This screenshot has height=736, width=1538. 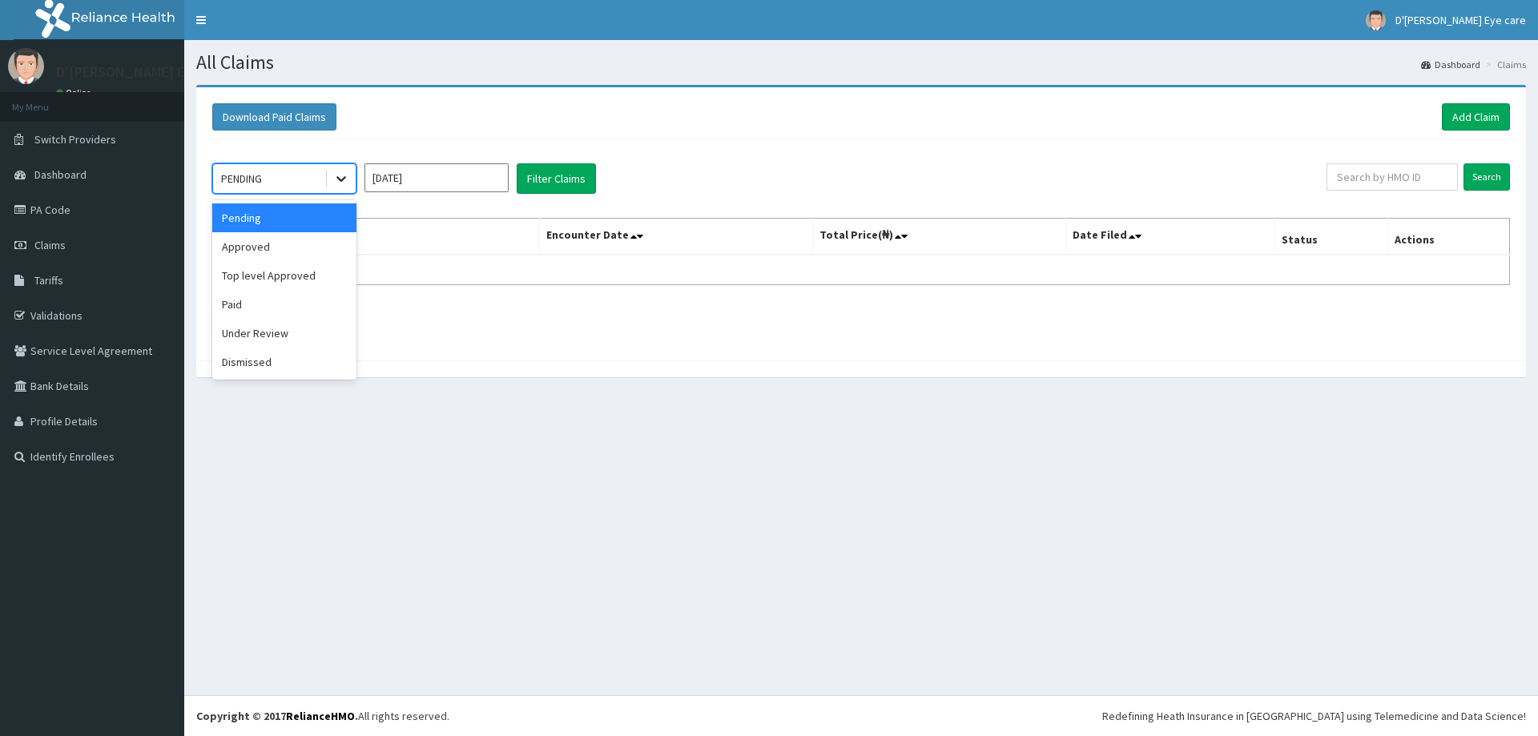 I want to click on a: Online, so click(x=75, y=93).